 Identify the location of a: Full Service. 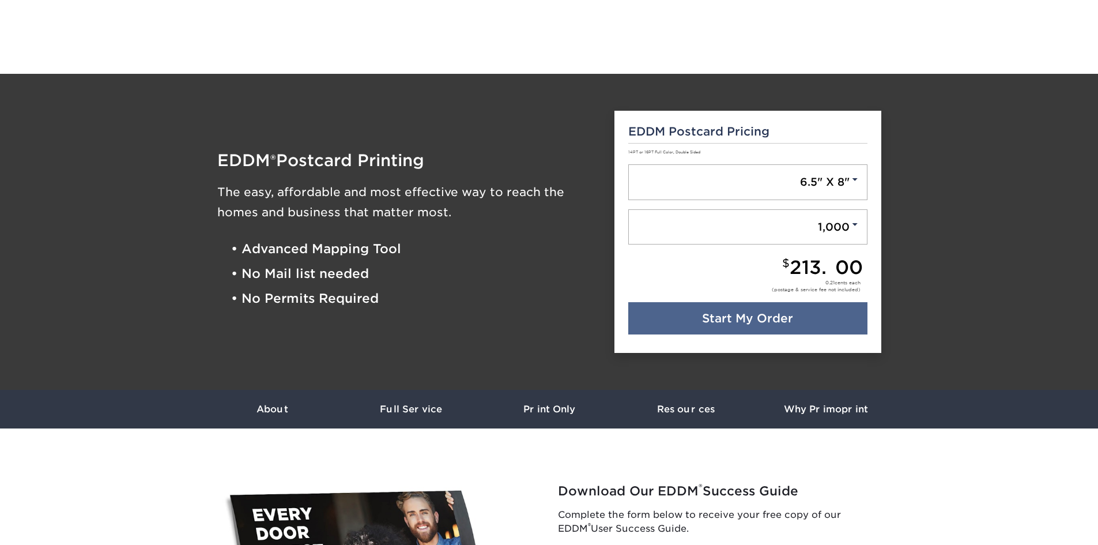
(411, 409).